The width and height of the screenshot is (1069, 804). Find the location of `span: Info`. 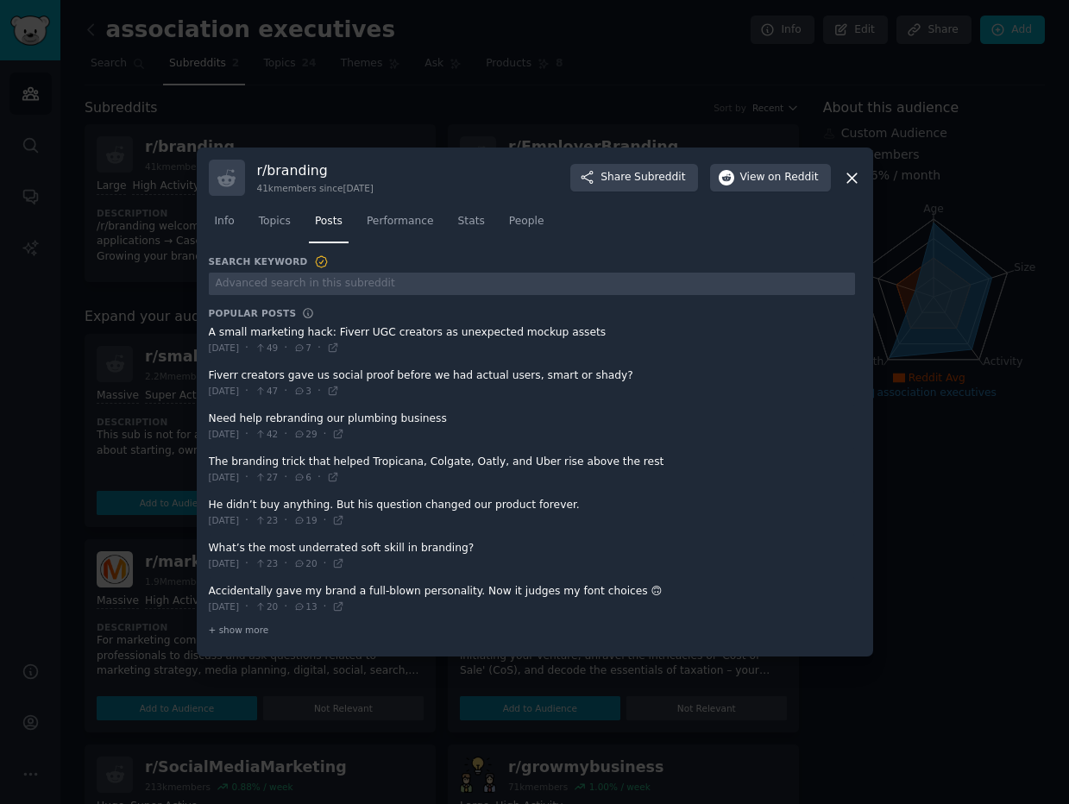

span: Info is located at coordinates (224, 222).